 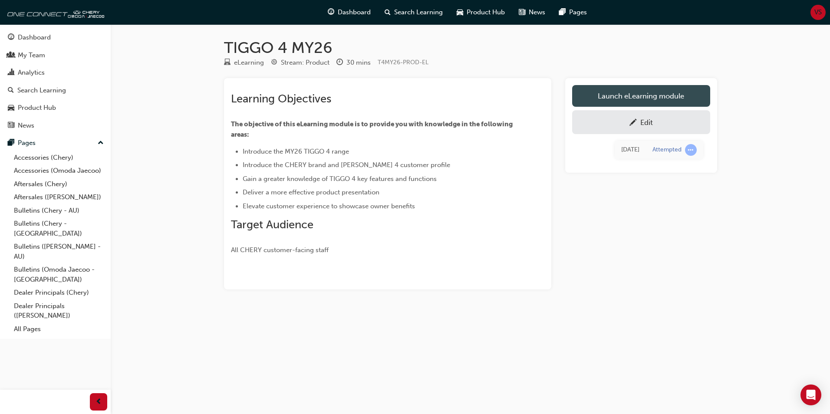 What do you see at coordinates (818, 12) in the screenshot?
I see `span: VS` at bounding box center [818, 12].